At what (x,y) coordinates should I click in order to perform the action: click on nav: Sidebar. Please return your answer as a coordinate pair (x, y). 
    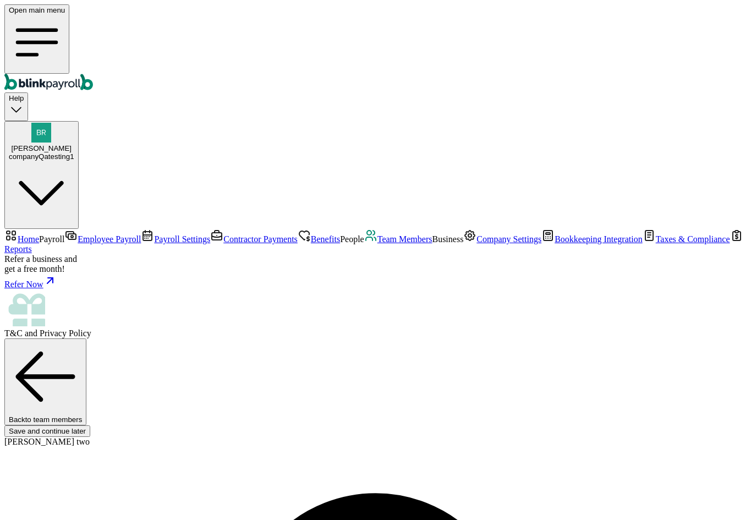
    Looking at the image, I should click on (375, 283).